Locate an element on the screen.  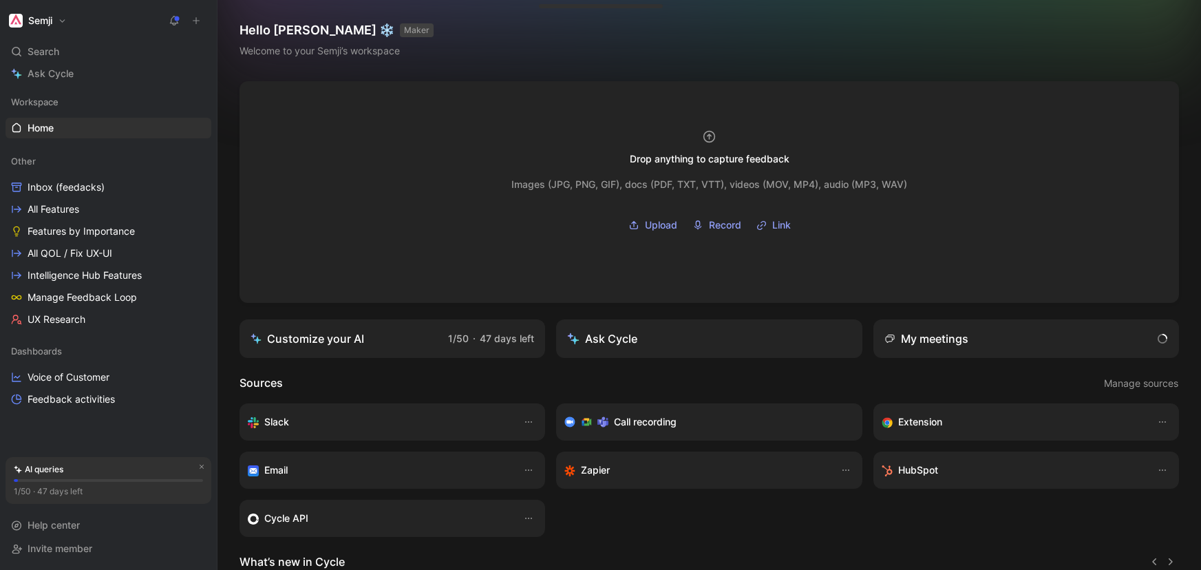
h1: Semji is located at coordinates (40, 21).